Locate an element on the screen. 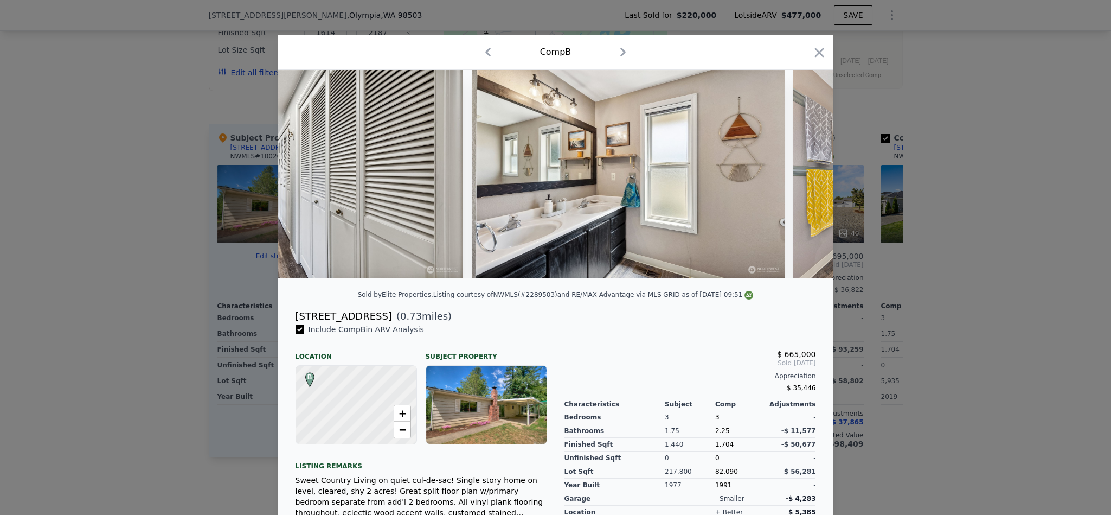 This screenshot has height=515, width=1111. span: -$ 4,283 is located at coordinates (800, 498).